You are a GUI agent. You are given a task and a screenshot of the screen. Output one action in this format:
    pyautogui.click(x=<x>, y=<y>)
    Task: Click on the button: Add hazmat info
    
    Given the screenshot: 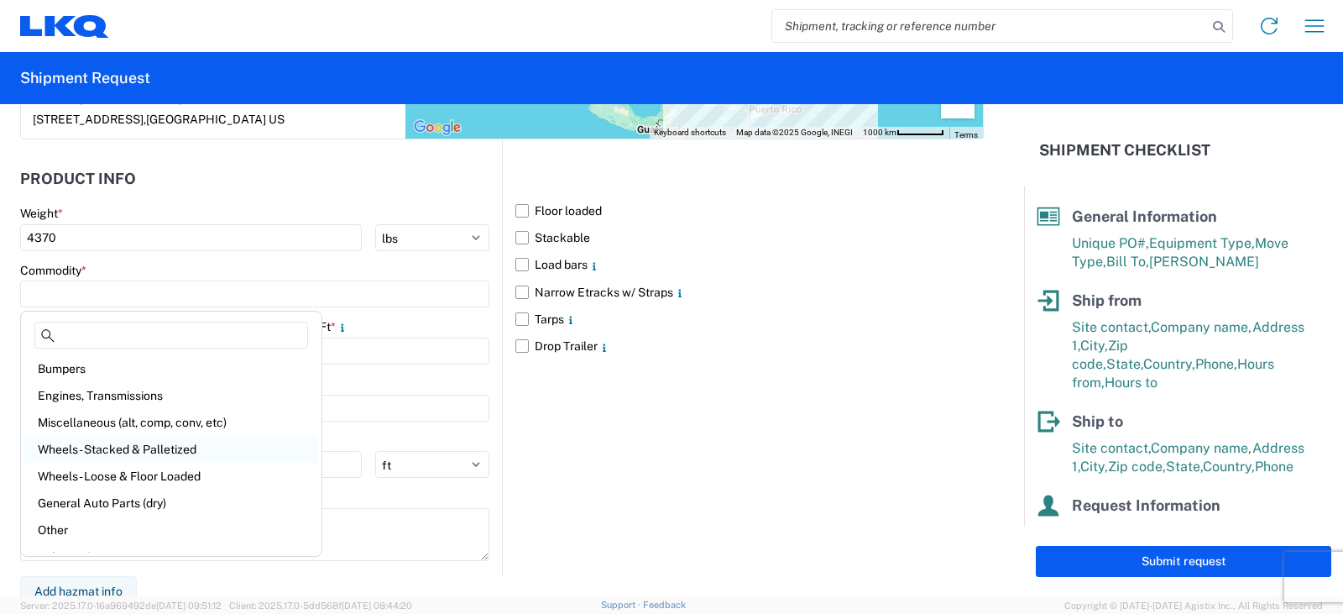 What is the action you would take?
    pyautogui.click(x=78, y=591)
    